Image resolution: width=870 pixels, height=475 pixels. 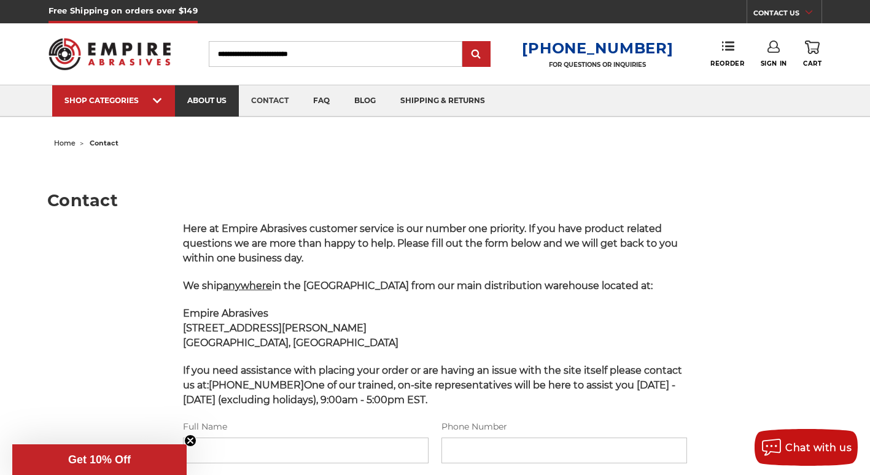 What do you see at coordinates (819, 448) in the screenshot?
I see `span: Chat with us` at bounding box center [819, 448].